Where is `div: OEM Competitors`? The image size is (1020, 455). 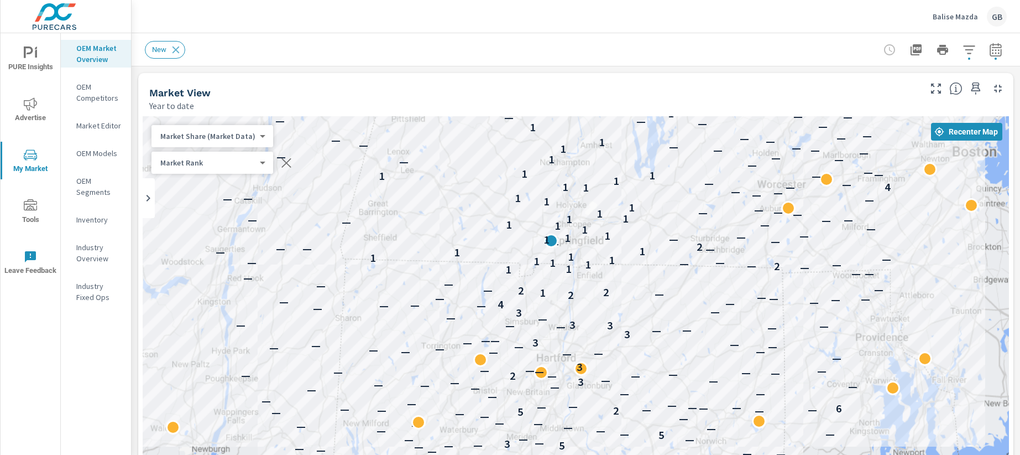 div: OEM Competitors is located at coordinates (96, 92).